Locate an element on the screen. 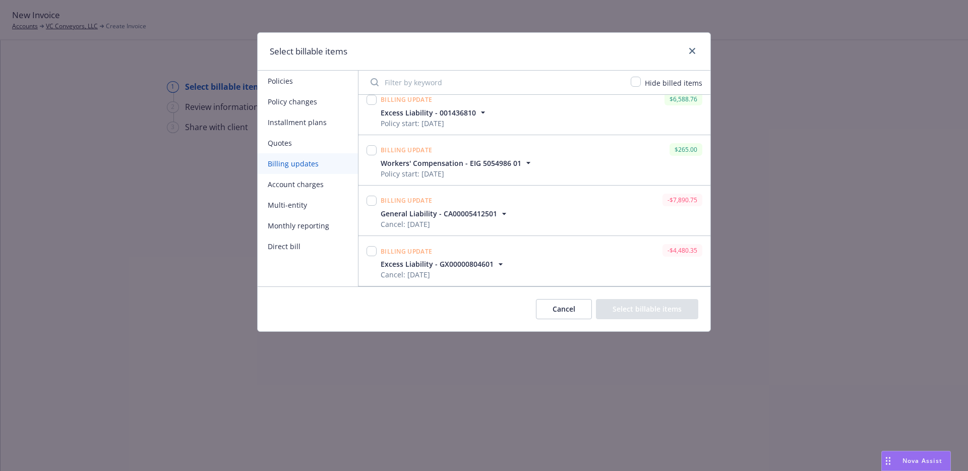  button: Excess Liability - GX00000804601 is located at coordinates (443, 264).